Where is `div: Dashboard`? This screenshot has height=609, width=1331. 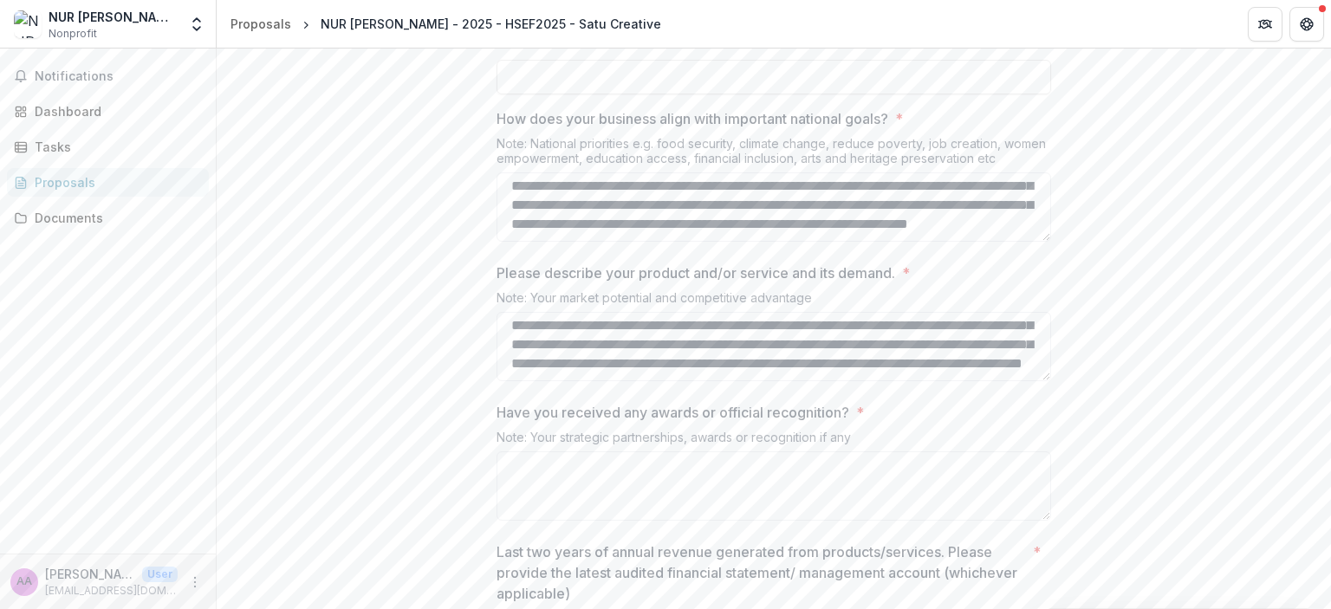
div: Dashboard is located at coordinates (114, 111).